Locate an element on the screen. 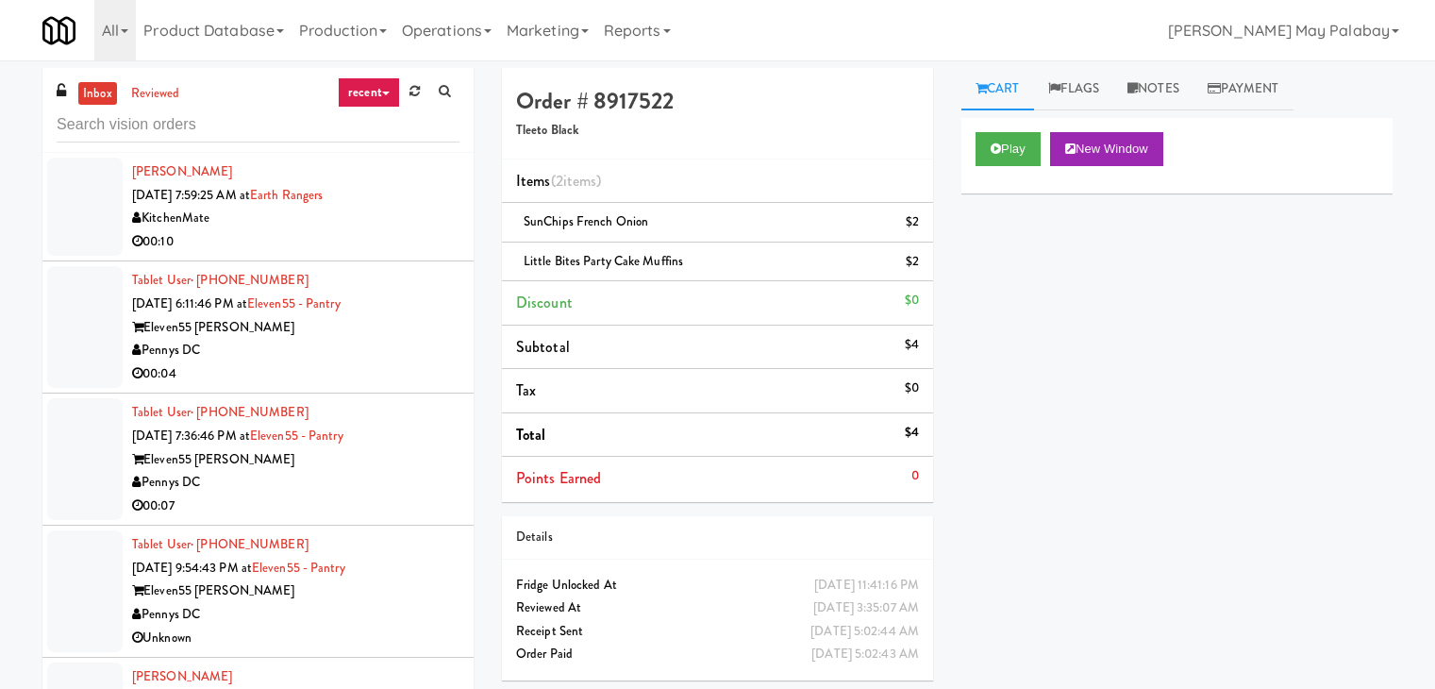  span: Little Bites Party Cake Muffins is located at coordinates (603, 260).